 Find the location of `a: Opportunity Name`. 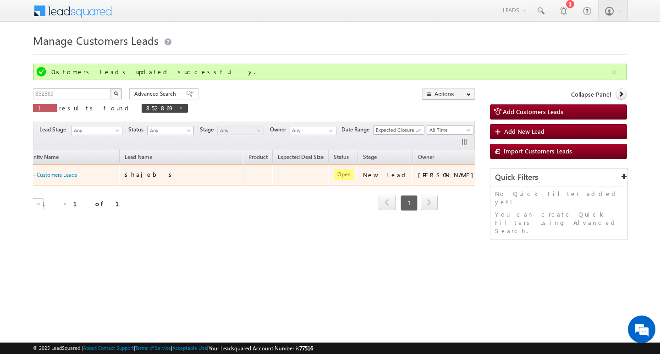

a: Opportunity Name is located at coordinates (36, 158).